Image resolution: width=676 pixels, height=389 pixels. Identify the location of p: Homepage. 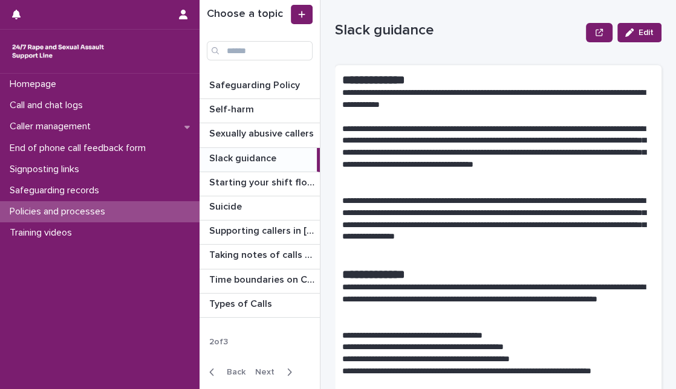
(35, 84).